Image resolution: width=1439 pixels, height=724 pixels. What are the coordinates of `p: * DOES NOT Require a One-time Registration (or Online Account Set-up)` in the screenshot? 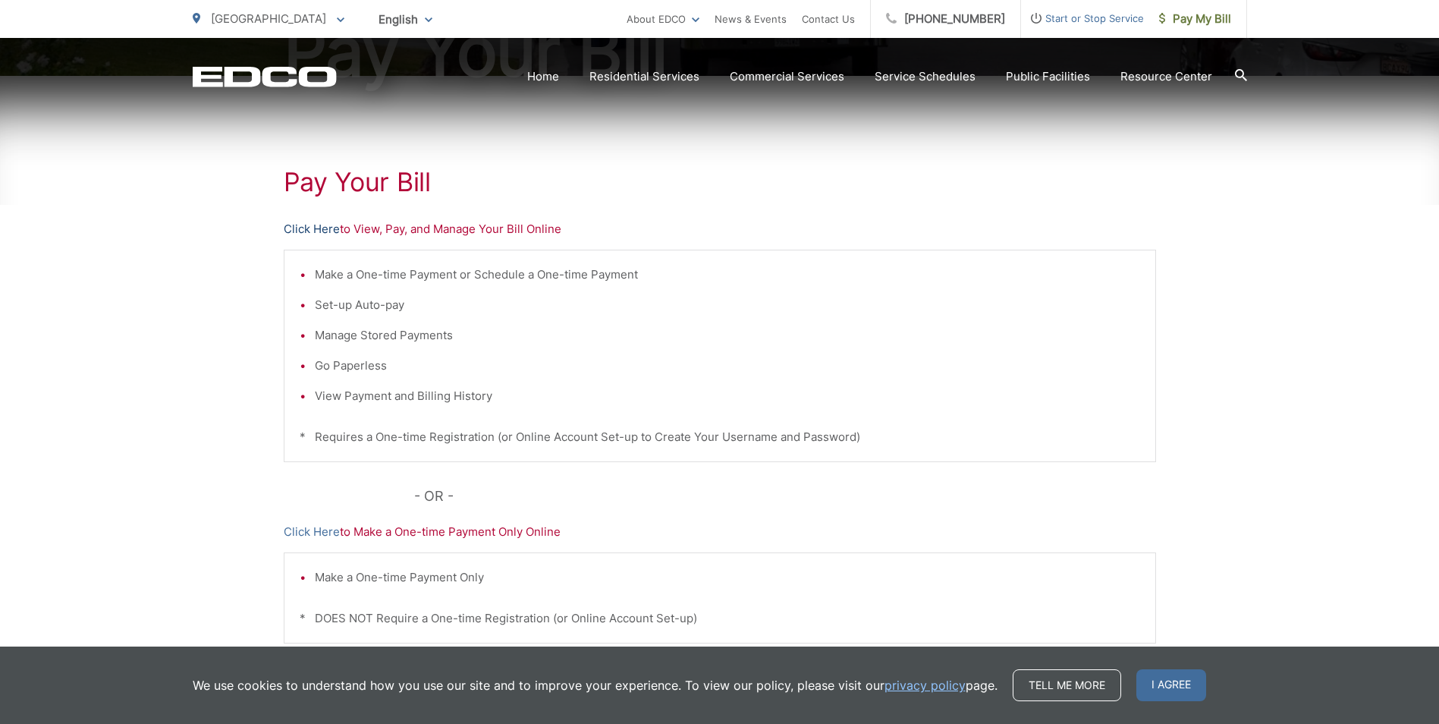 It's located at (720, 618).